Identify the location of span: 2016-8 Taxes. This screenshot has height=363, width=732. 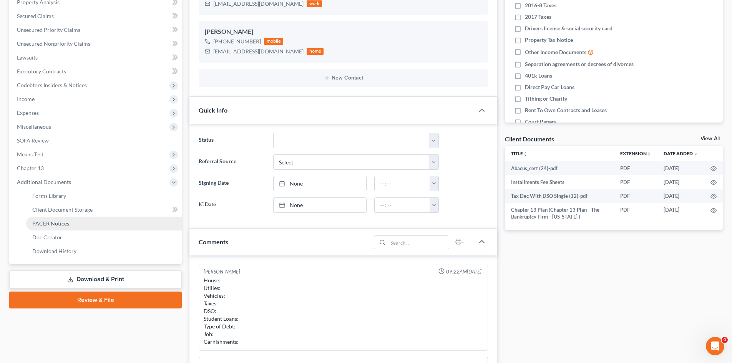
(540, 5).